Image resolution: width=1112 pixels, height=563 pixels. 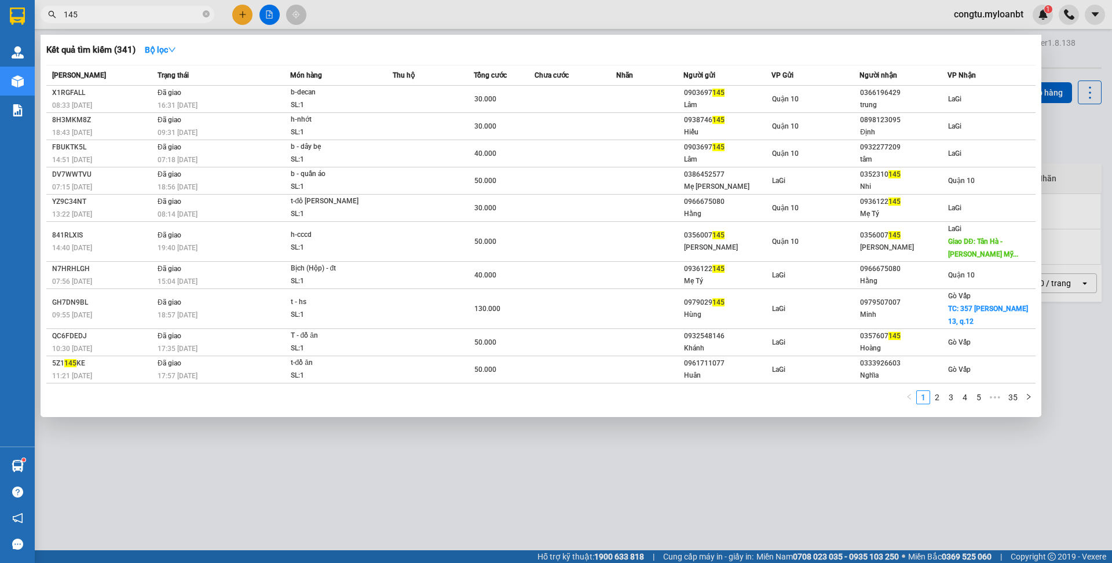 What do you see at coordinates (172, 50) in the screenshot?
I see `span: down` at bounding box center [172, 50].